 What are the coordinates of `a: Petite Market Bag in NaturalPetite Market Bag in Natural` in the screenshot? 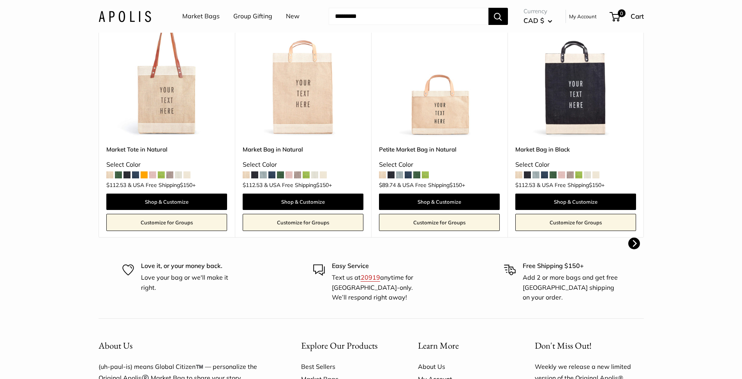 It's located at (439, 77).